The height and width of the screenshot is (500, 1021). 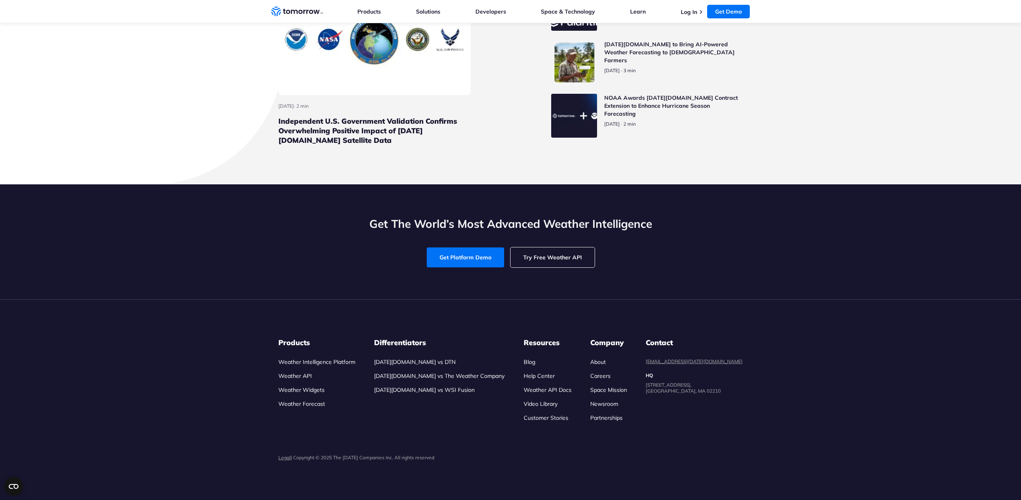 What do you see at coordinates (529, 362) in the screenshot?
I see `a: Blog` at bounding box center [529, 362].